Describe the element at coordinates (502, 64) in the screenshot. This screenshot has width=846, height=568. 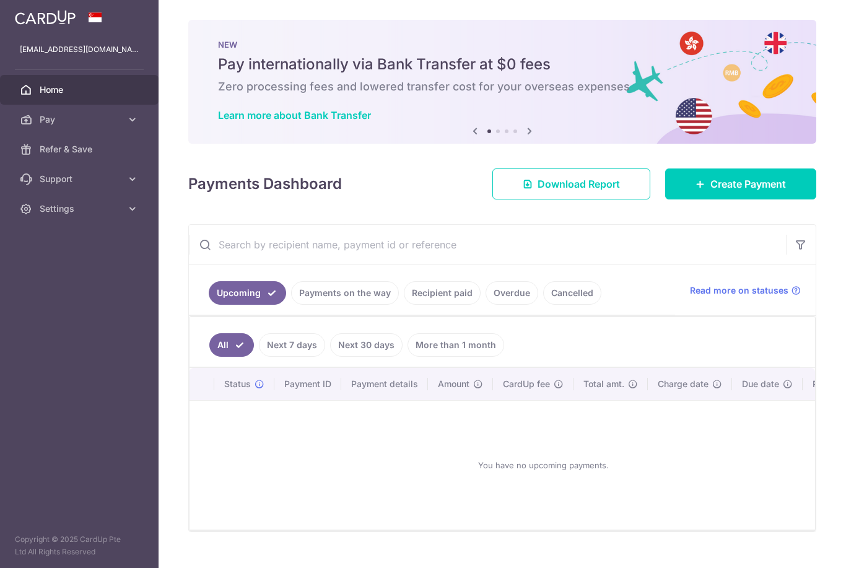
I see `h5: Pay internationally via Bank Transfer at $0 fees` at that location.